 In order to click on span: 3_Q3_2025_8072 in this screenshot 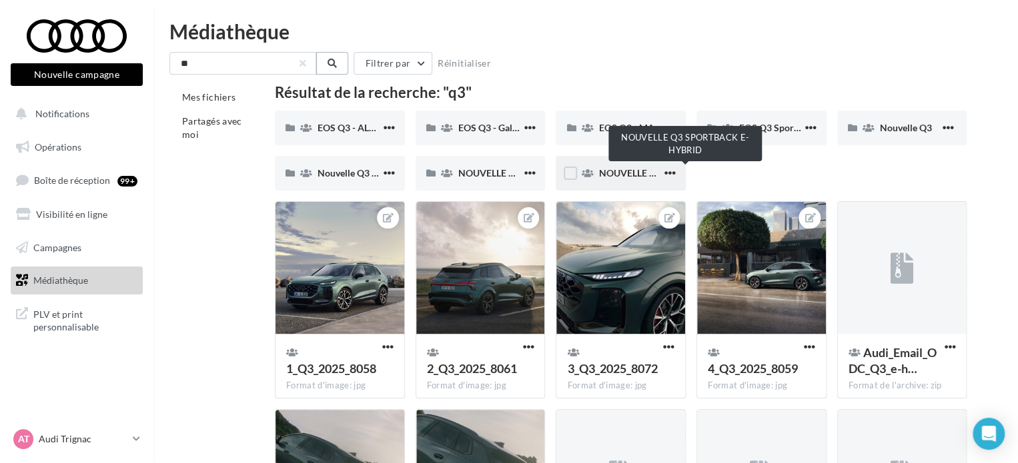, I will do `click(612, 369)`.